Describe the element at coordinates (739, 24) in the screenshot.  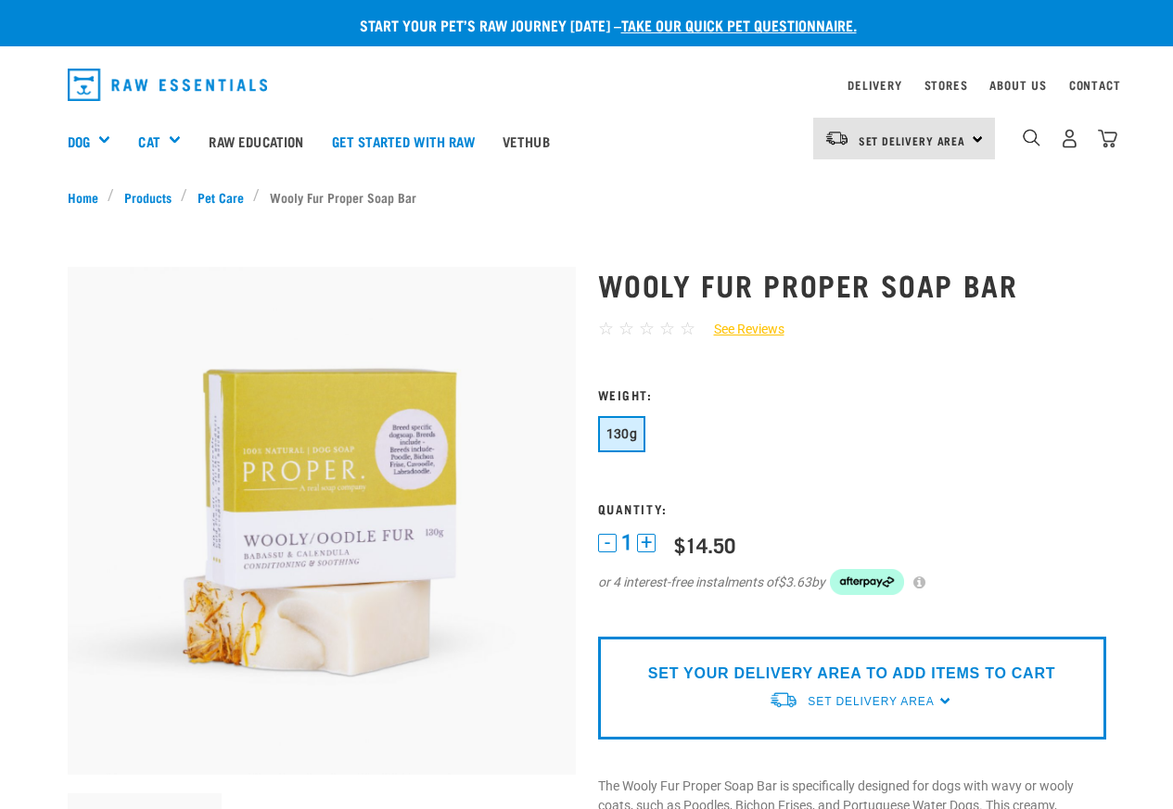
I see `a: take our quick pet questionnaire.` at that location.